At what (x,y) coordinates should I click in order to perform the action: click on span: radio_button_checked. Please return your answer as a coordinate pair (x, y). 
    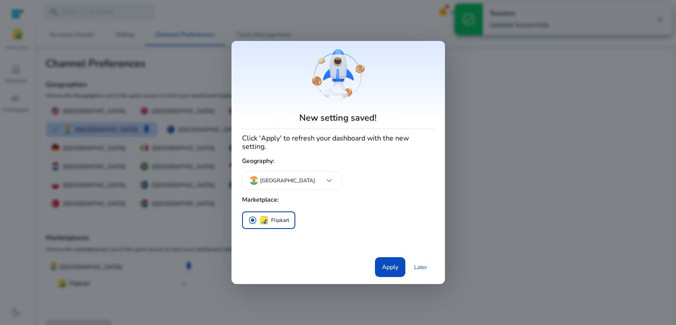
    Looking at the image, I should click on (253, 220).